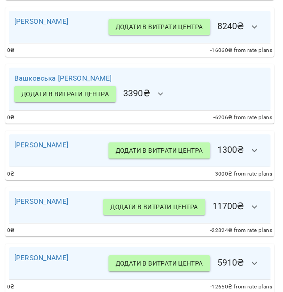 The height and width of the screenshot is (292, 283). Describe the element at coordinates (241, 287) in the screenshot. I see `span: -12650 ₴ from rate plans` at that location.